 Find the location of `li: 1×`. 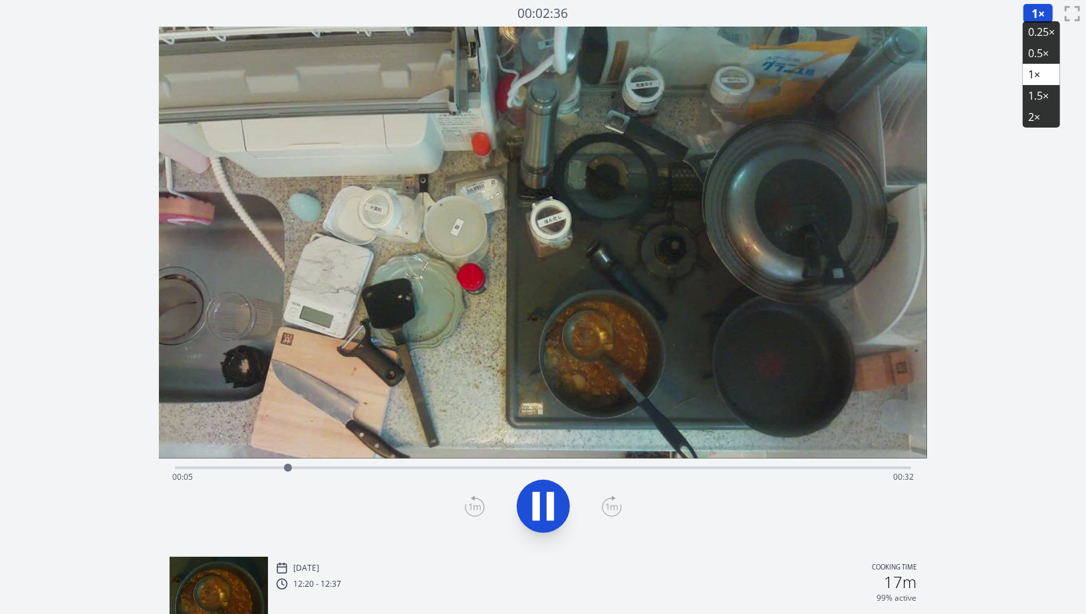

li: 1× is located at coordinates (1041, 74).